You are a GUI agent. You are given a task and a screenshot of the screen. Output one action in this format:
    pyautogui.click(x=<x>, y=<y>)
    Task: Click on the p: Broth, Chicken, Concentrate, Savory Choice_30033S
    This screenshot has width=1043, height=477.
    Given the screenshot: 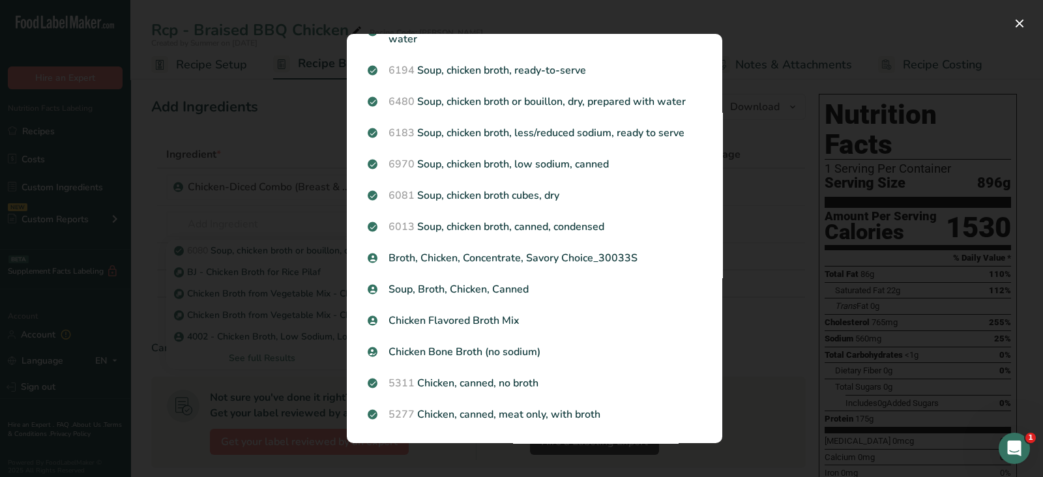 What is the action you would take?
    pyautogui.click(x=535, y=258)
    